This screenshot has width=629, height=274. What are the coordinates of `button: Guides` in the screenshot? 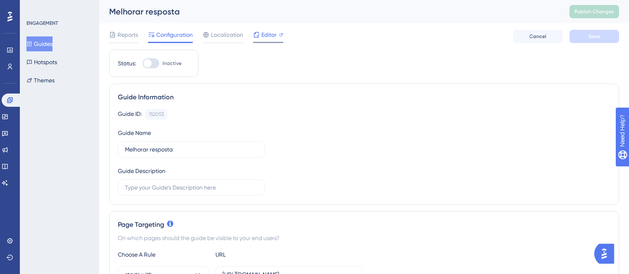 It's located at (39, 44).